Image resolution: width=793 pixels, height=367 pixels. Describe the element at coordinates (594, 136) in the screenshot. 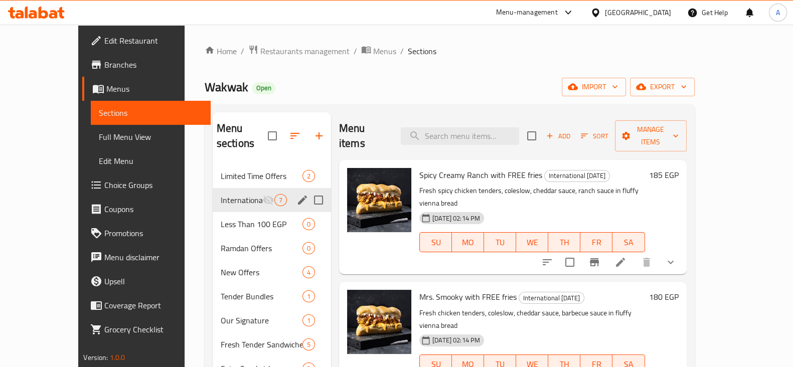

I see `button: Sort` at that location.